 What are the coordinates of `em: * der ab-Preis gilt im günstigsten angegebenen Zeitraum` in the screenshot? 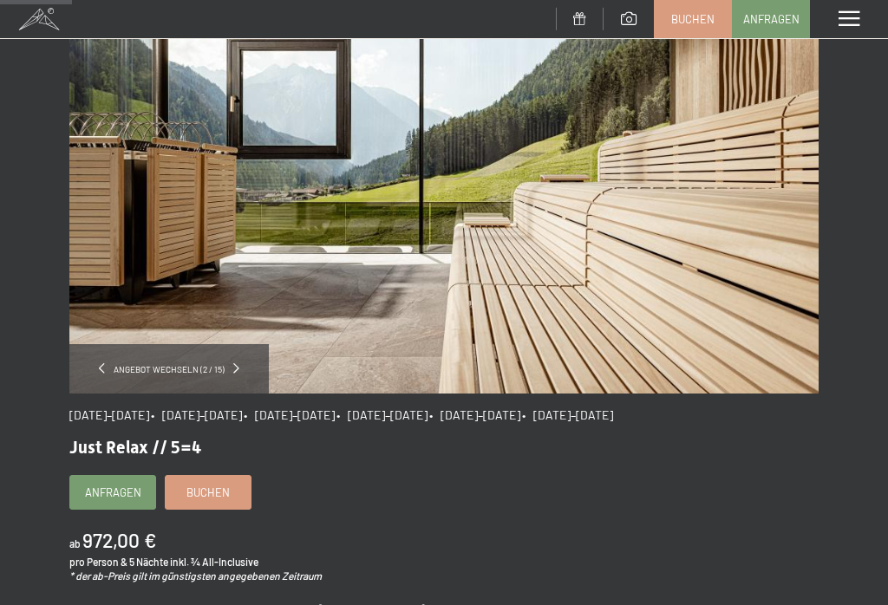 It's located at (195, 576).